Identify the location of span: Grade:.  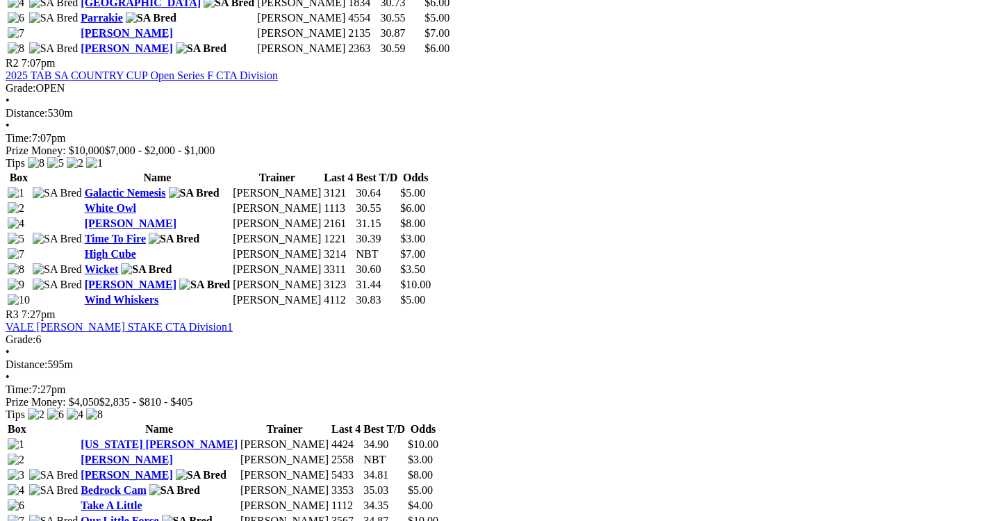
(21, 339).